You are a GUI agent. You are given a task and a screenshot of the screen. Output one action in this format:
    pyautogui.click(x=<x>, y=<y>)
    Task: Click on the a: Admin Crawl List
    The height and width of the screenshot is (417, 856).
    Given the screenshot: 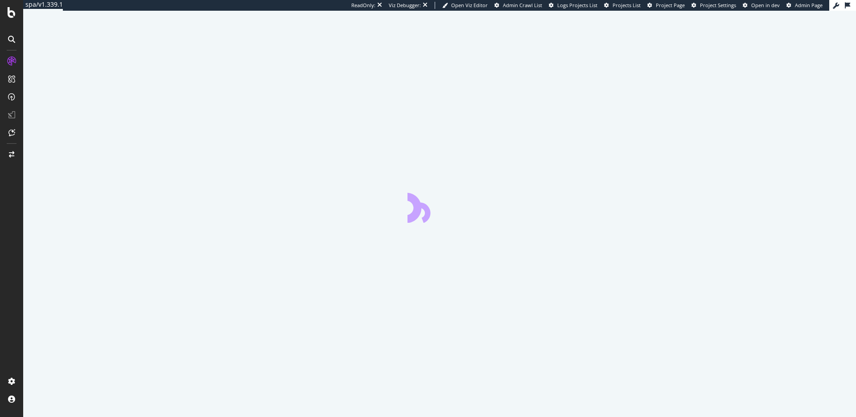 What is the action you would take?
    pyautogui.click(x=518, y=5)
    